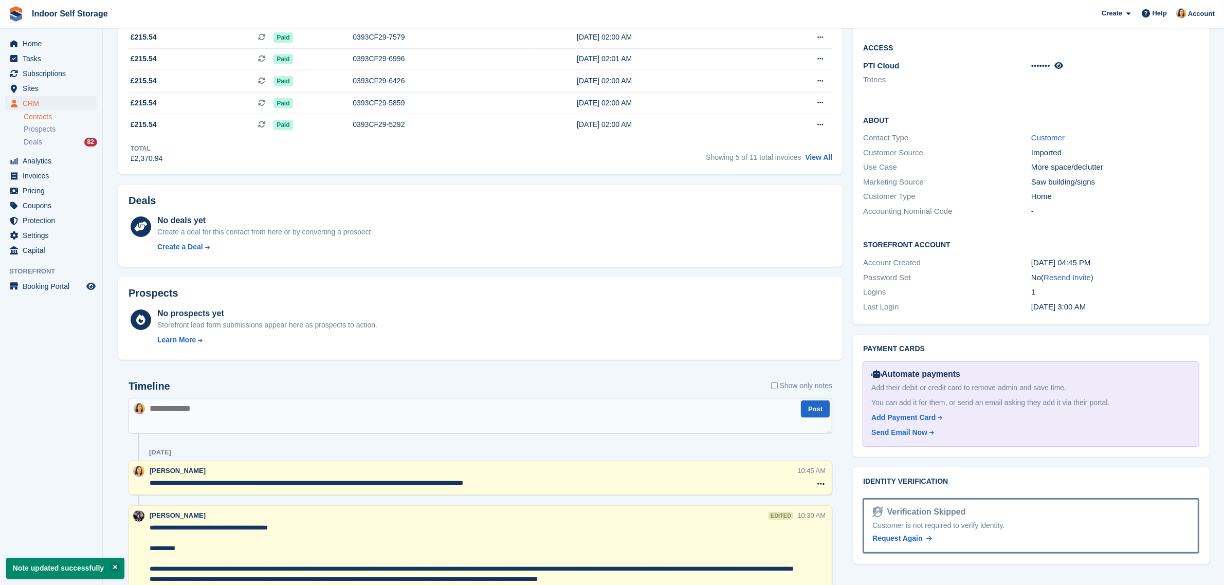 The image size is (1224, 585). I want to click on div: Automate payments, so click(1031, 374).